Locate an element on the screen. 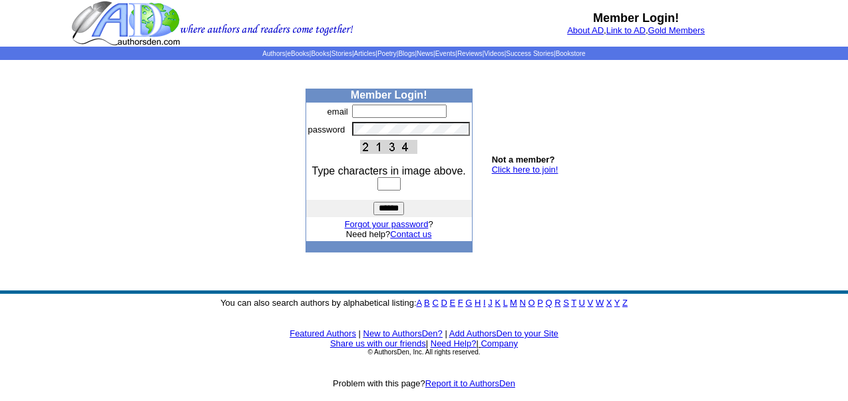 Image resolution: width=848 pixels, height=401 pixels. font: © AuthorsDen, Inc. All rights reserved. is located at coordinates (423, 352).